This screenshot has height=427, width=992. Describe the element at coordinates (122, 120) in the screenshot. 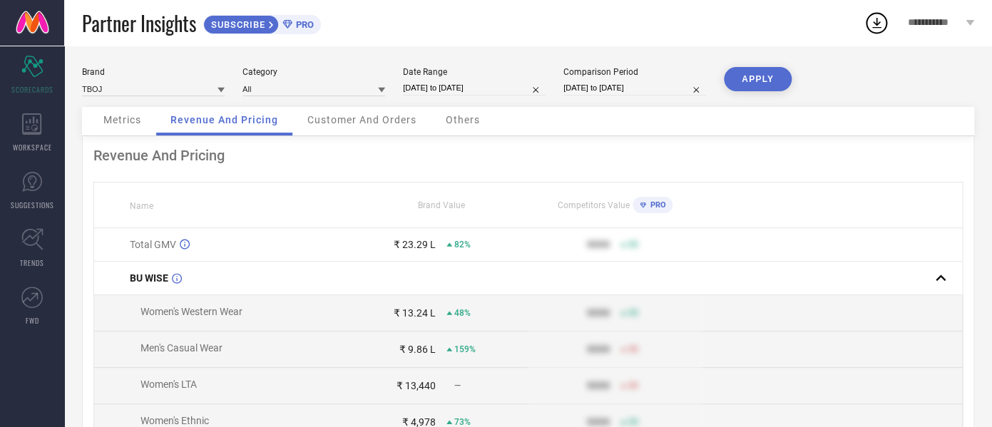

I see `span: Metrics` at that location.